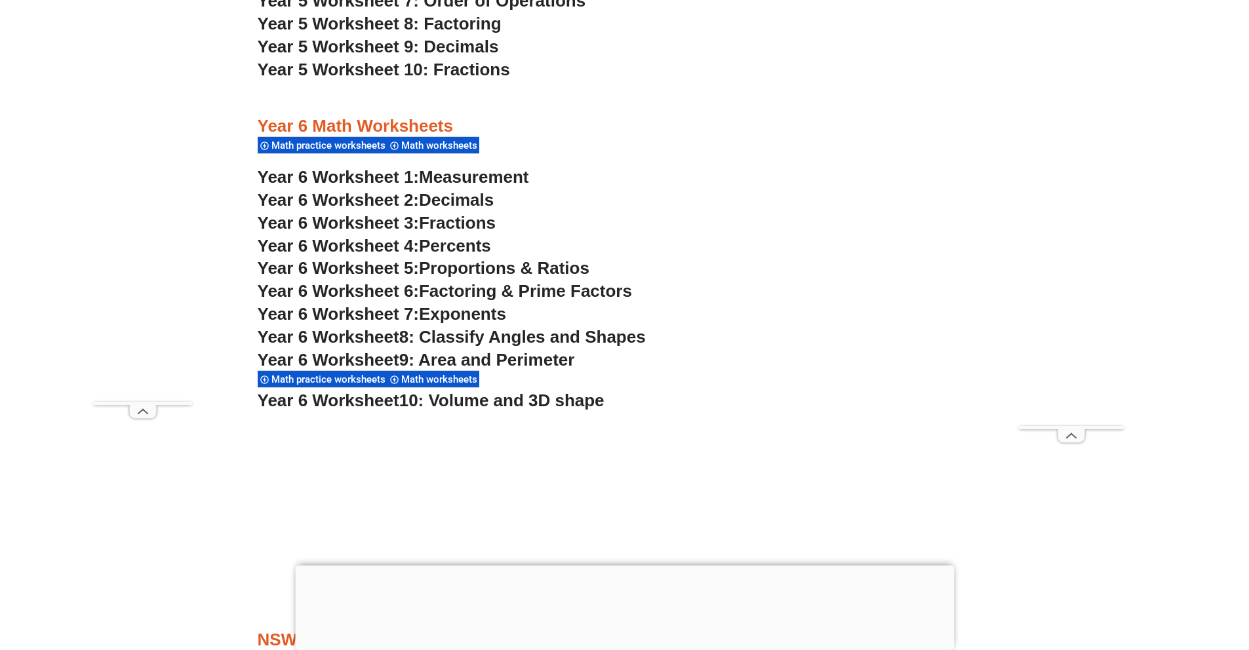 Image resolution: width=1249 pixels, height=650 pixels. What do you see at coordinates (457, 223) in the screenshot?
I see `span: Fractions` at bounding box center [457, 223].